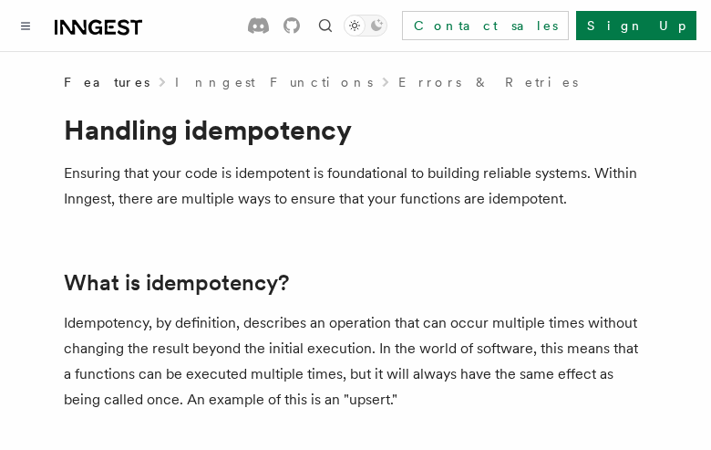  What do you see at coordinates (326, 26) in the screenshot?
I see `button: Find something...` at bounding box center [326, 26].